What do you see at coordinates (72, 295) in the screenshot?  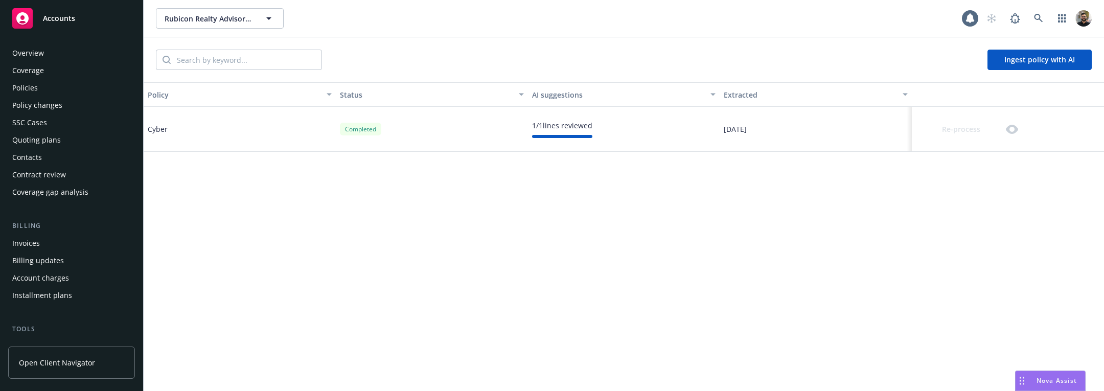 I see `a: Installment plans` at bounding box center [72, 295].